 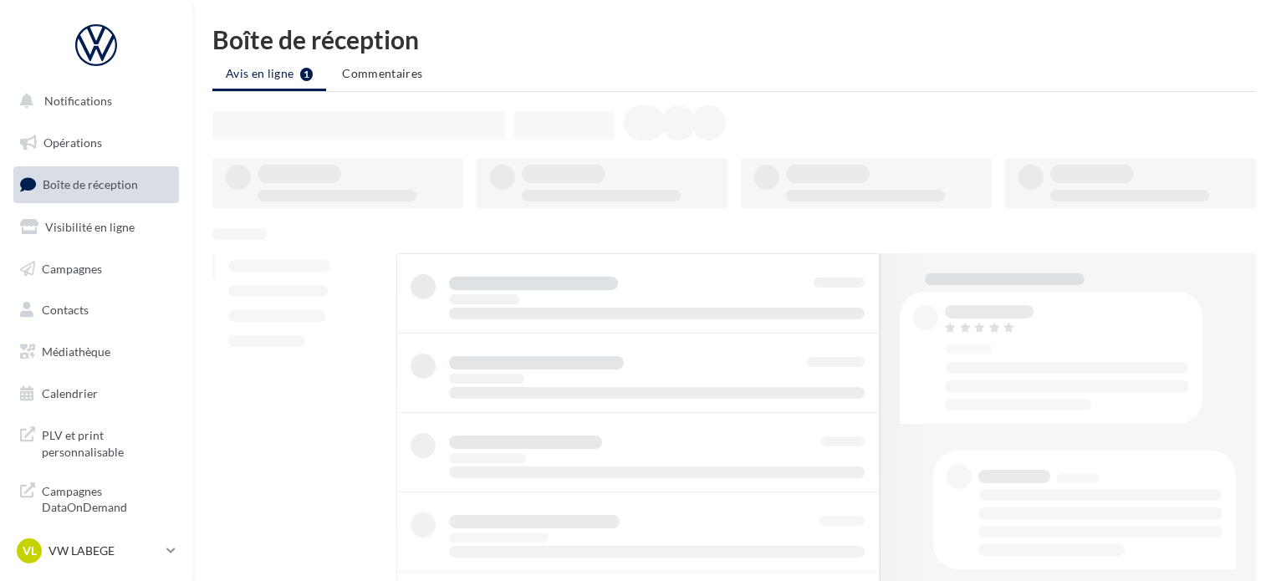 What do you see at coordinates (96, 352) in the screenshot?
I see `a: Médiathèque` at bounding box center [96, 352].